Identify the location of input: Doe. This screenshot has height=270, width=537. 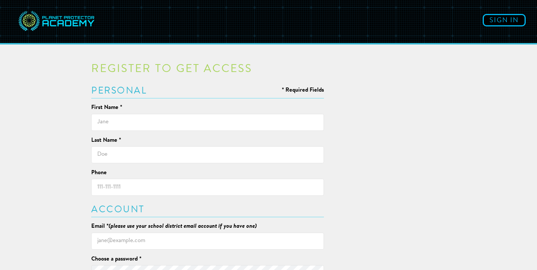
(207, 155).